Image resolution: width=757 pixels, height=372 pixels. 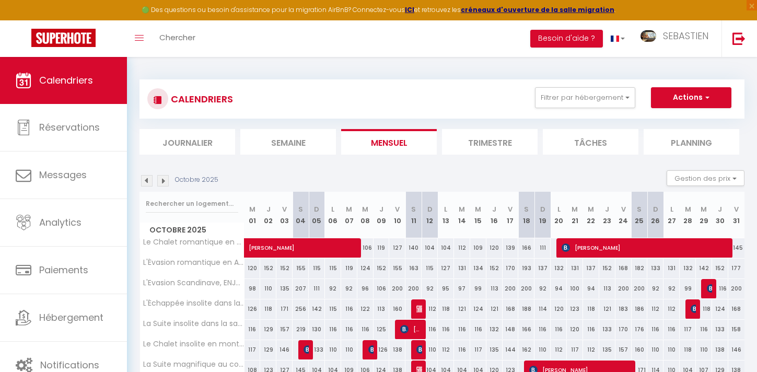 What do you see at coordinates (268, 329) in the screenshot?
I see `div: 129` at bounding box center [268, 329].